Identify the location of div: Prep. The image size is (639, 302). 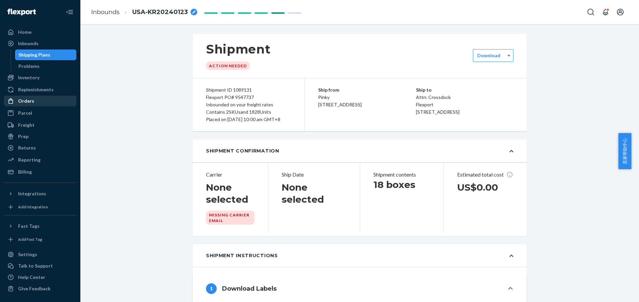
(23, 137).